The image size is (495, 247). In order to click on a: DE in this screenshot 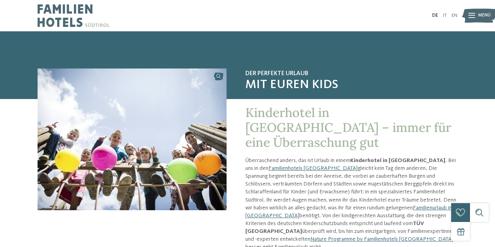, I will do `click(435, 15)`.